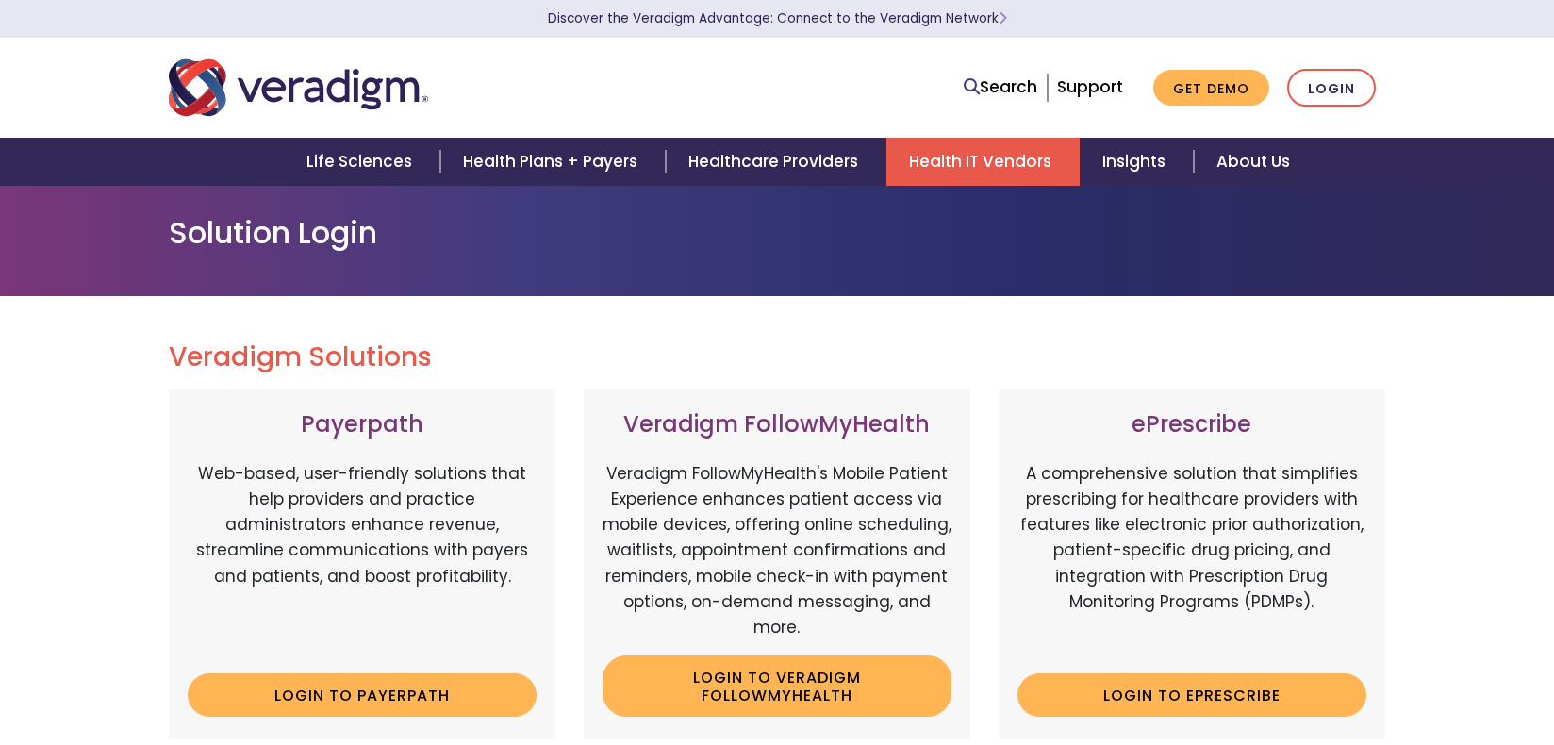 The width and height of the screenshot is (1554, 745). What do you see at coordinates (1331, 88) in the screenshot?
I see `a: Login` at bounding box center [1331, 88].